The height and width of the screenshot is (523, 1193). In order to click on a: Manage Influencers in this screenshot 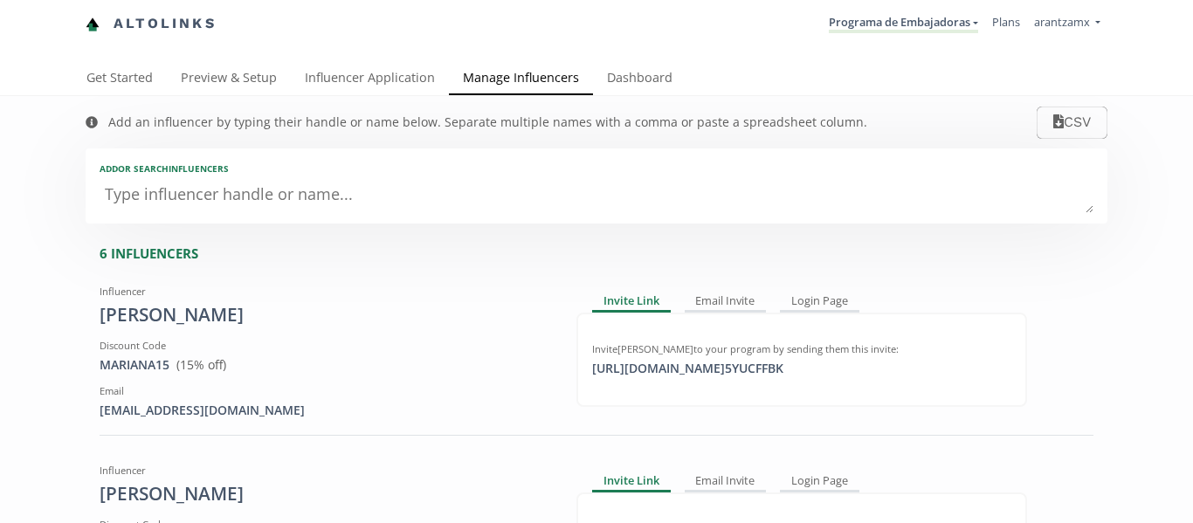, I will do `click(520, 79)`.